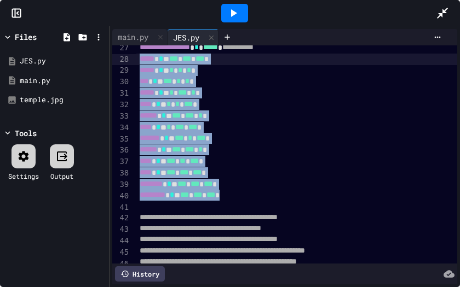 The height and width of the screenshot is (287, 460). Describe the element at coordinates (121, 185) in the screenshot. I see `div: 39` at that location.